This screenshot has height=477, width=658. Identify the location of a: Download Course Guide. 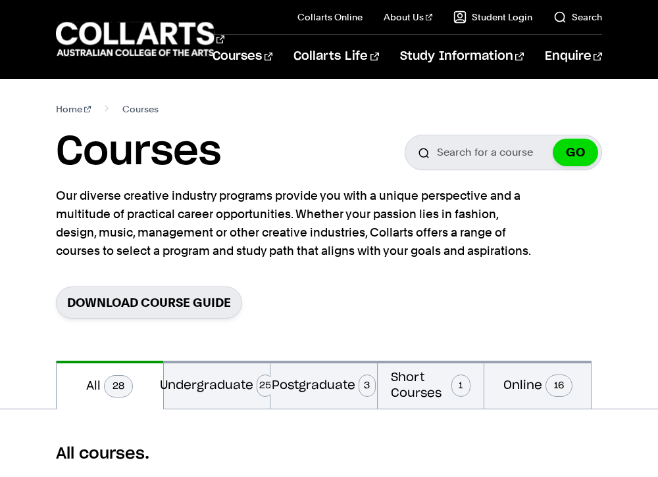
(149, 302).